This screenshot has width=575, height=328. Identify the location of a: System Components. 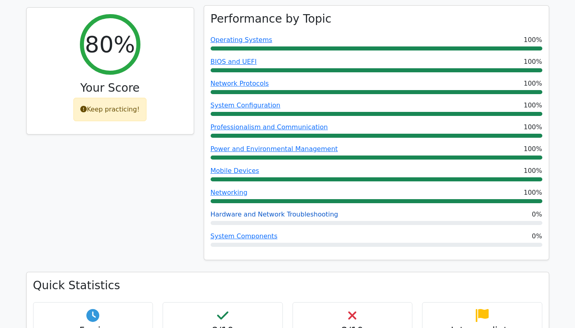
(244, 236).